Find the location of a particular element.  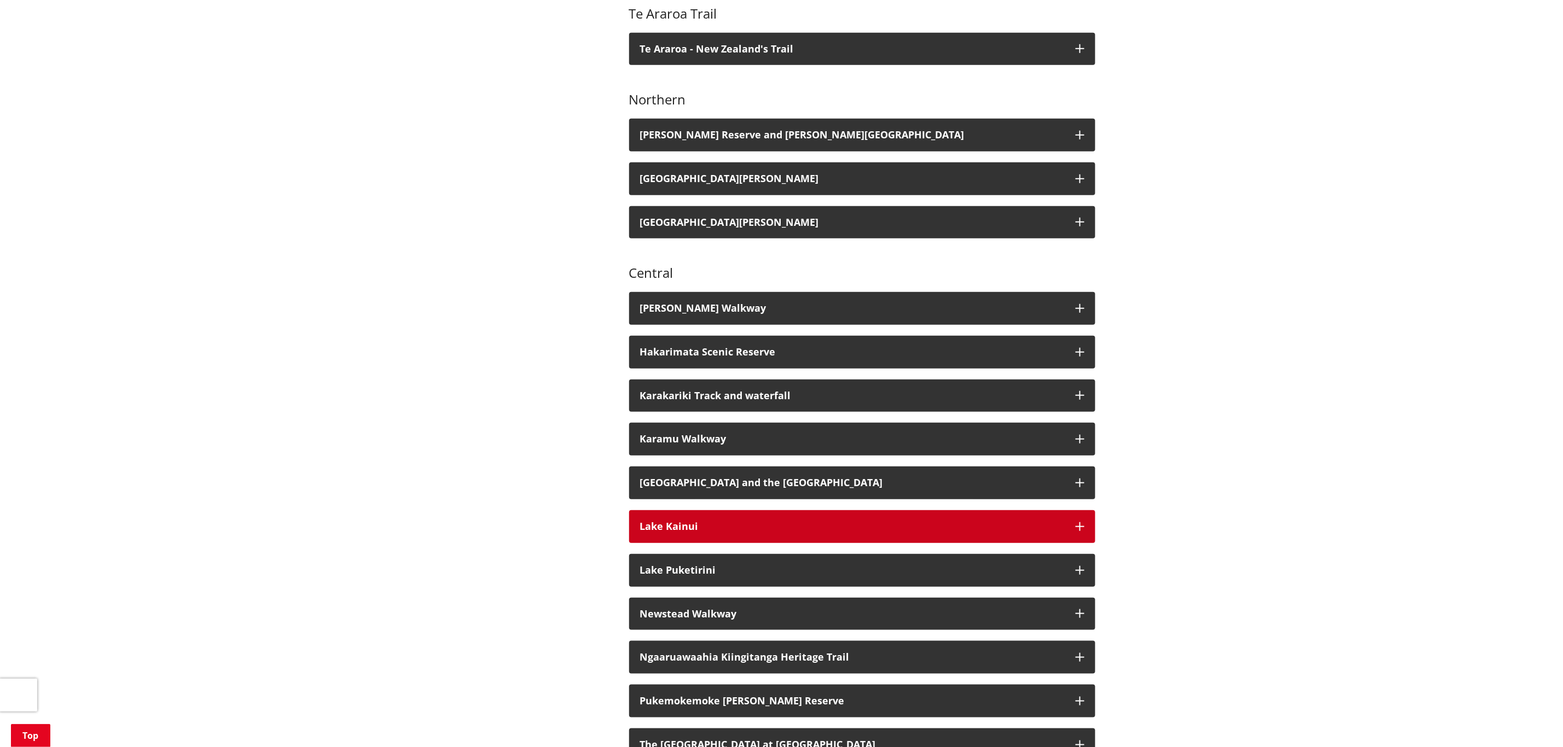

button: Lake Puketirini is located at coordinates (862, 571).